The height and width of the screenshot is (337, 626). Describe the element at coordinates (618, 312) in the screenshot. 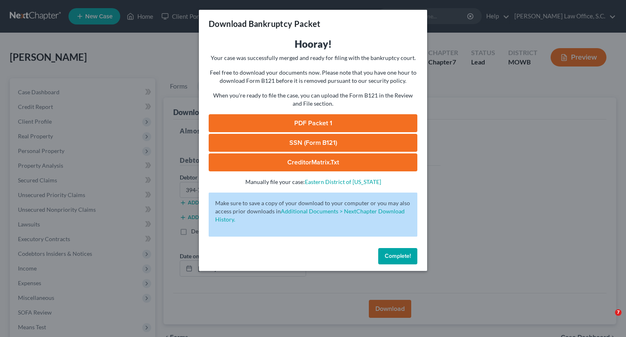

I see `span: 7` at that location.